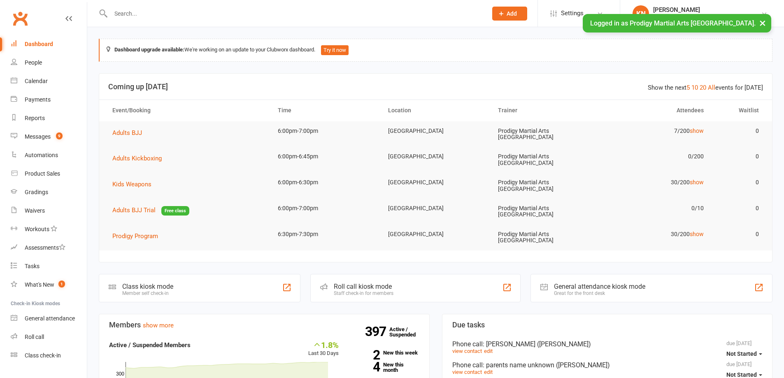 This screenshot has width=784, height=378. What do you see at coordinates (175, 211) in the screenshot?
I see `span: Free class` at bounding box center [175, 211].